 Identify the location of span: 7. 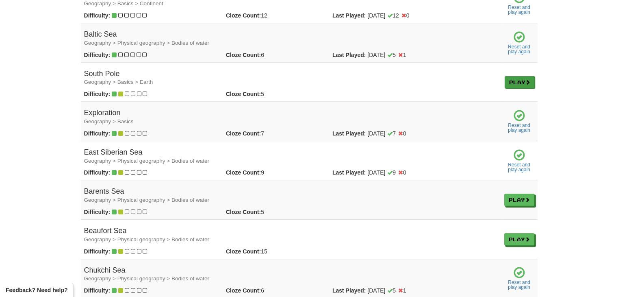
(392, 133).